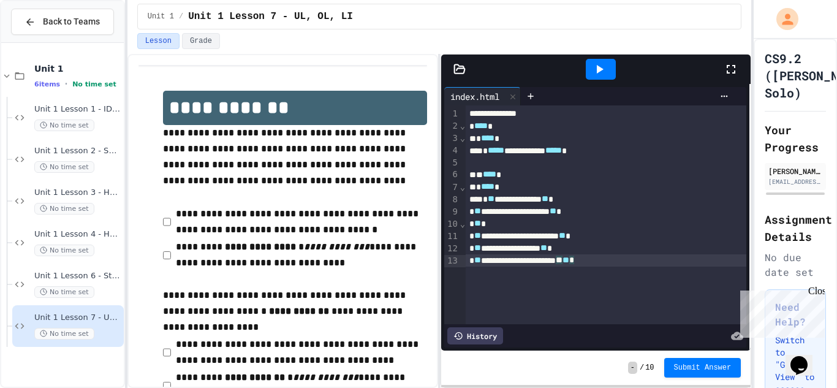  Describe the element at coordinates (78, 276) in the screenshot. I see `span: Unit 1 Lesson 6 - Station Activity` at that location.